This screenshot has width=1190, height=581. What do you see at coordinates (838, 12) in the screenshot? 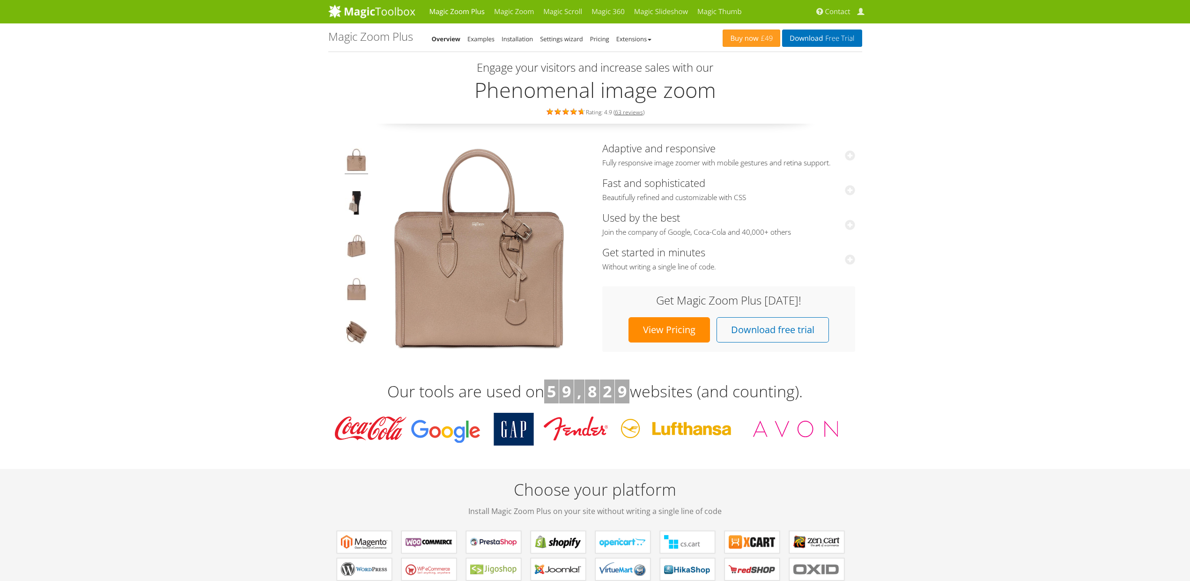
I see `span: Contact` at bounding box center [838, 12].